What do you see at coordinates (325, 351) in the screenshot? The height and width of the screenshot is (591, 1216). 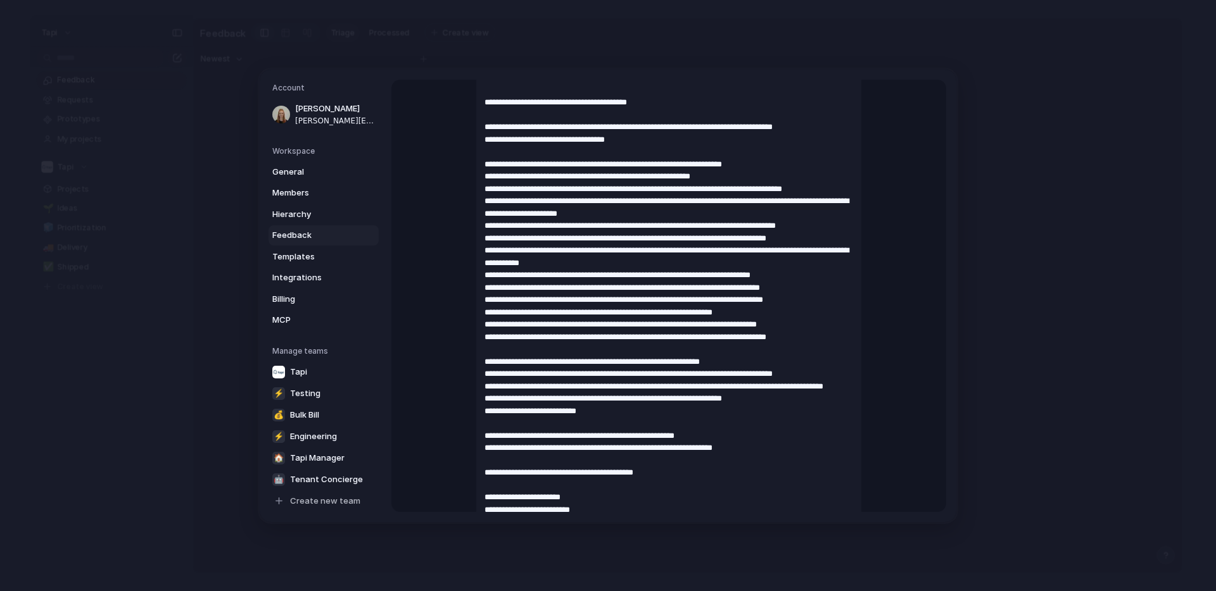 I see `h5: Manage teams` at bounding box center [325, 351].